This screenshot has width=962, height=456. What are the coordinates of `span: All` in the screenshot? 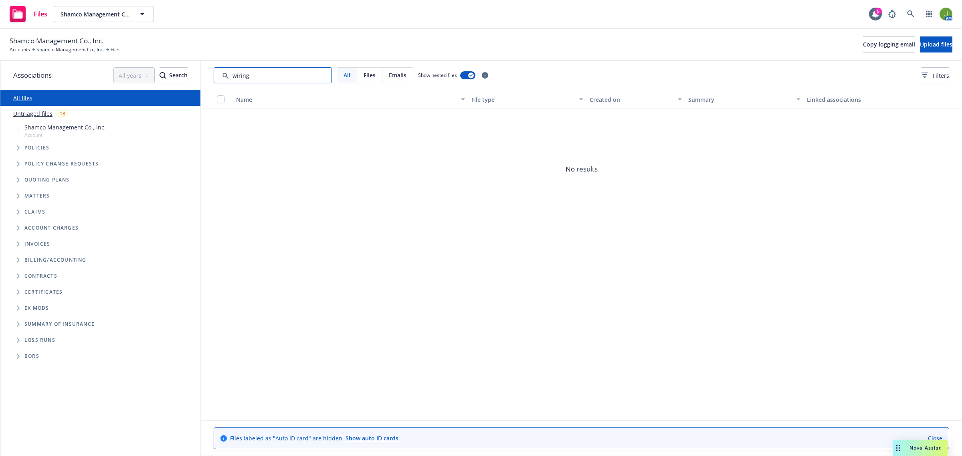 It's located at (347, 75).